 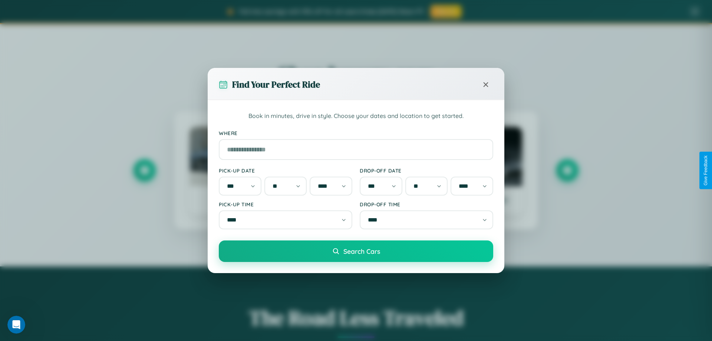 I want to click on label: Pick-up Time, so click(x=285, y=204).